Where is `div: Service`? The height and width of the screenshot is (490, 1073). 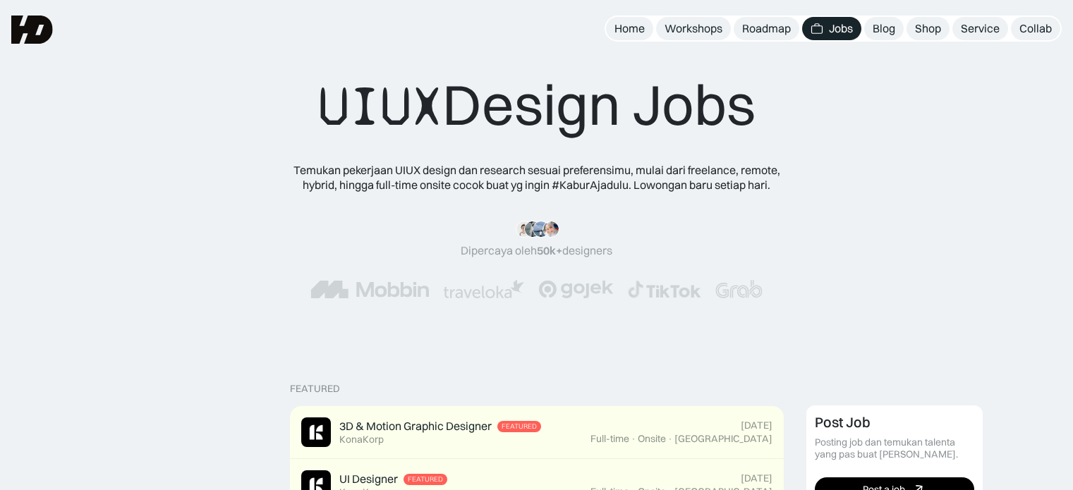
div: Service is located at coordinates (980, 28).